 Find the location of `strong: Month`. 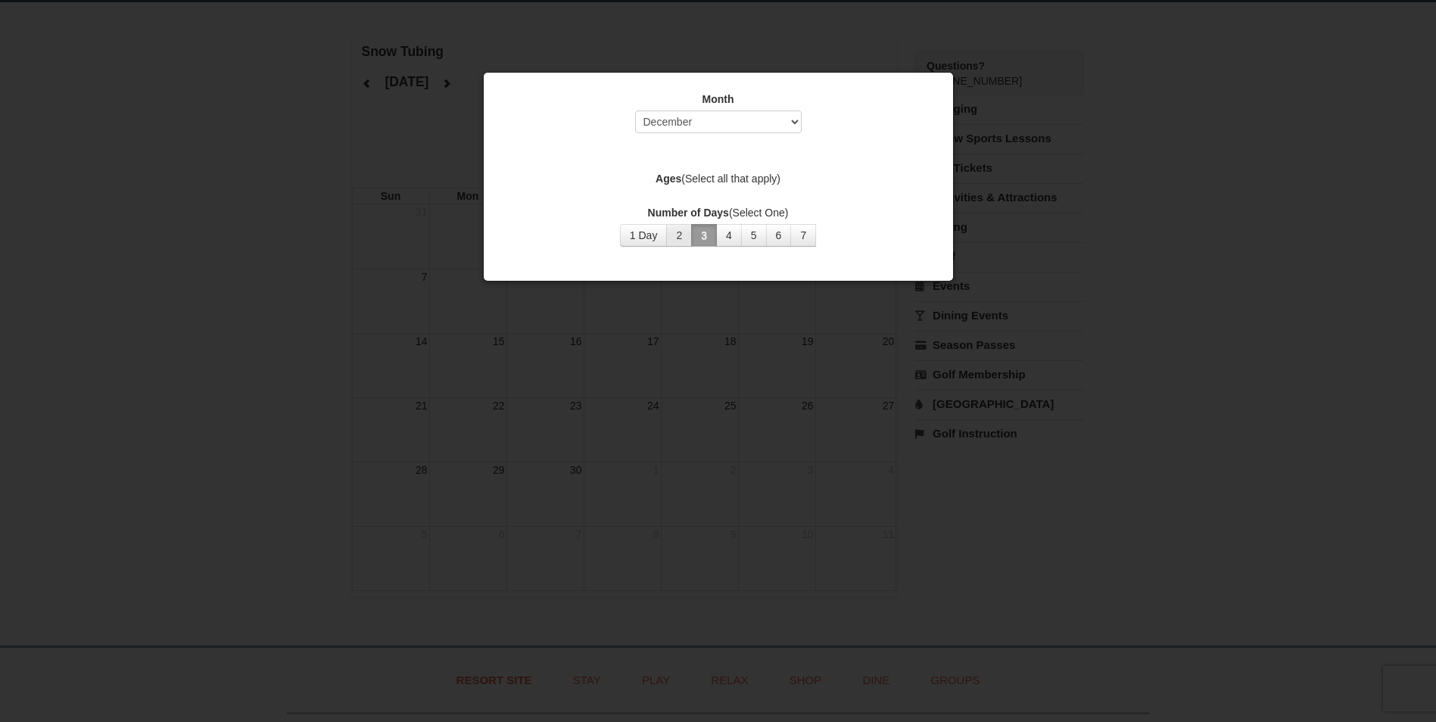

strong: Month is located at coordinates (718, 99).